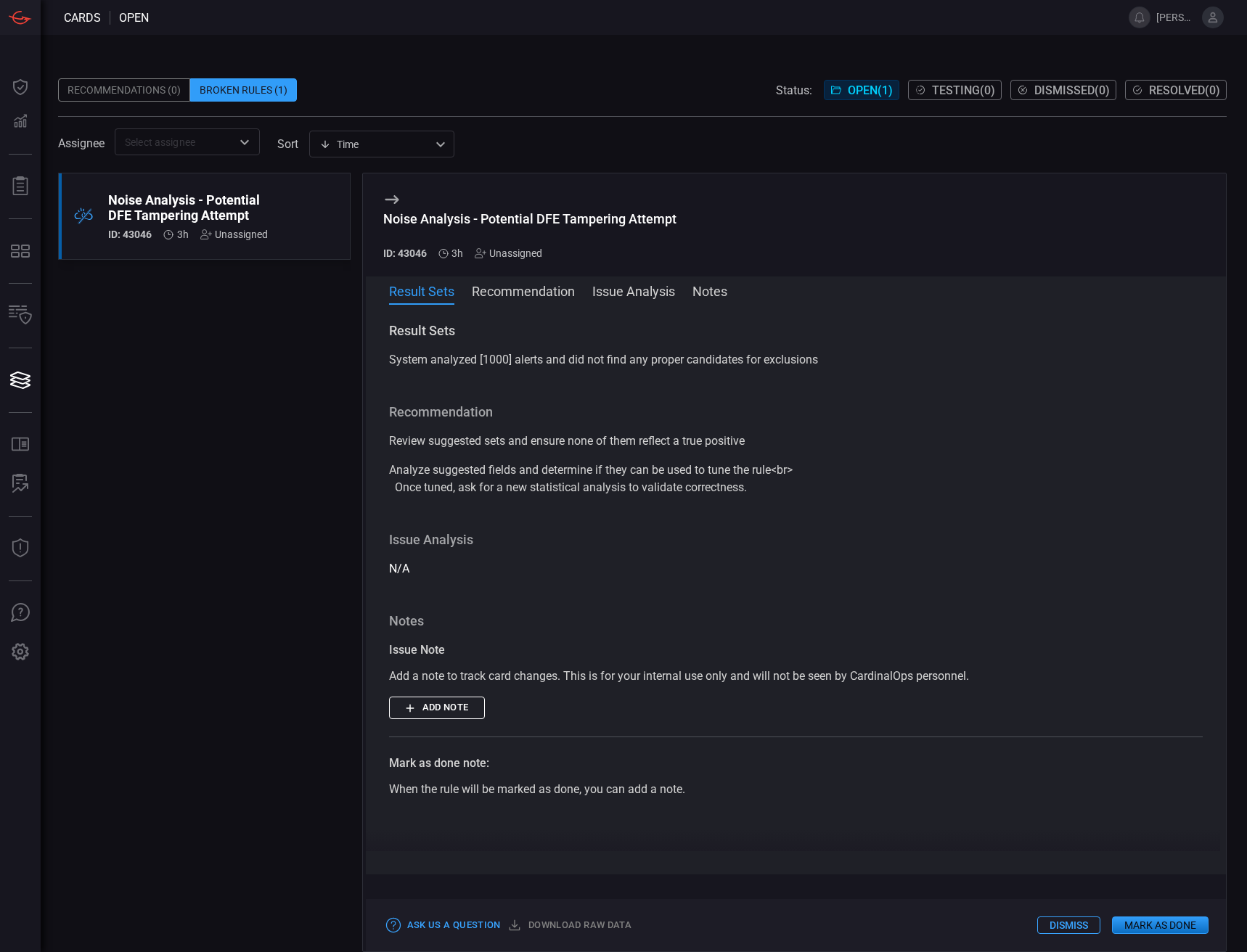  I want to click on h3: Result Sets, so click(797, 331).